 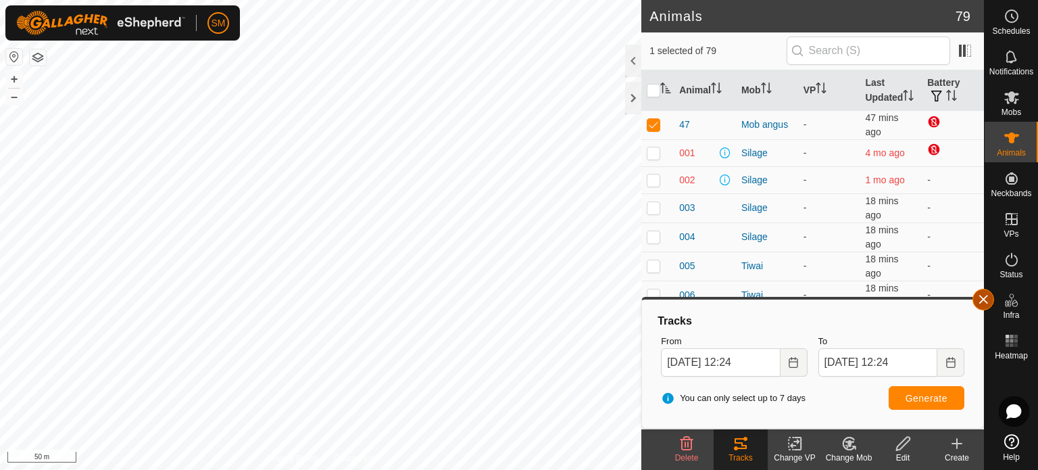 What do you see at coordinates (849, 458) in the screenshot?
I see `div: Change Mob` at bounding box center [849, 458].